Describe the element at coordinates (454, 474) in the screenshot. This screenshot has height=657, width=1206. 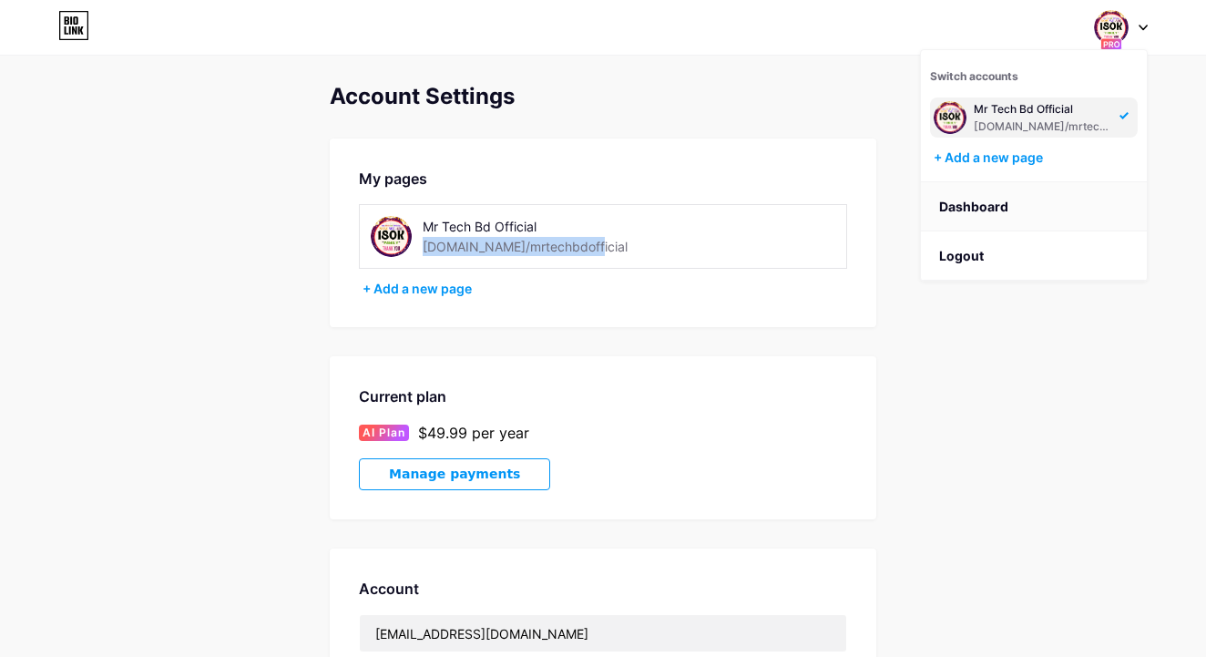
I see `button: Manage payments` at that location.